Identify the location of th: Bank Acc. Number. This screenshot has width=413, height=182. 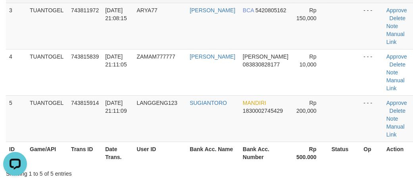
(266, 153).